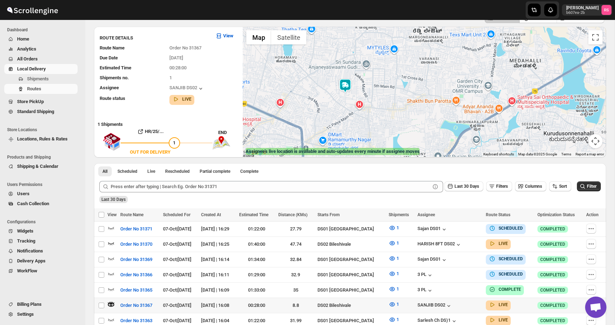 This screenshot has width=615, height=325. I want to click on span: Standard Shipping, so click(36, 111).